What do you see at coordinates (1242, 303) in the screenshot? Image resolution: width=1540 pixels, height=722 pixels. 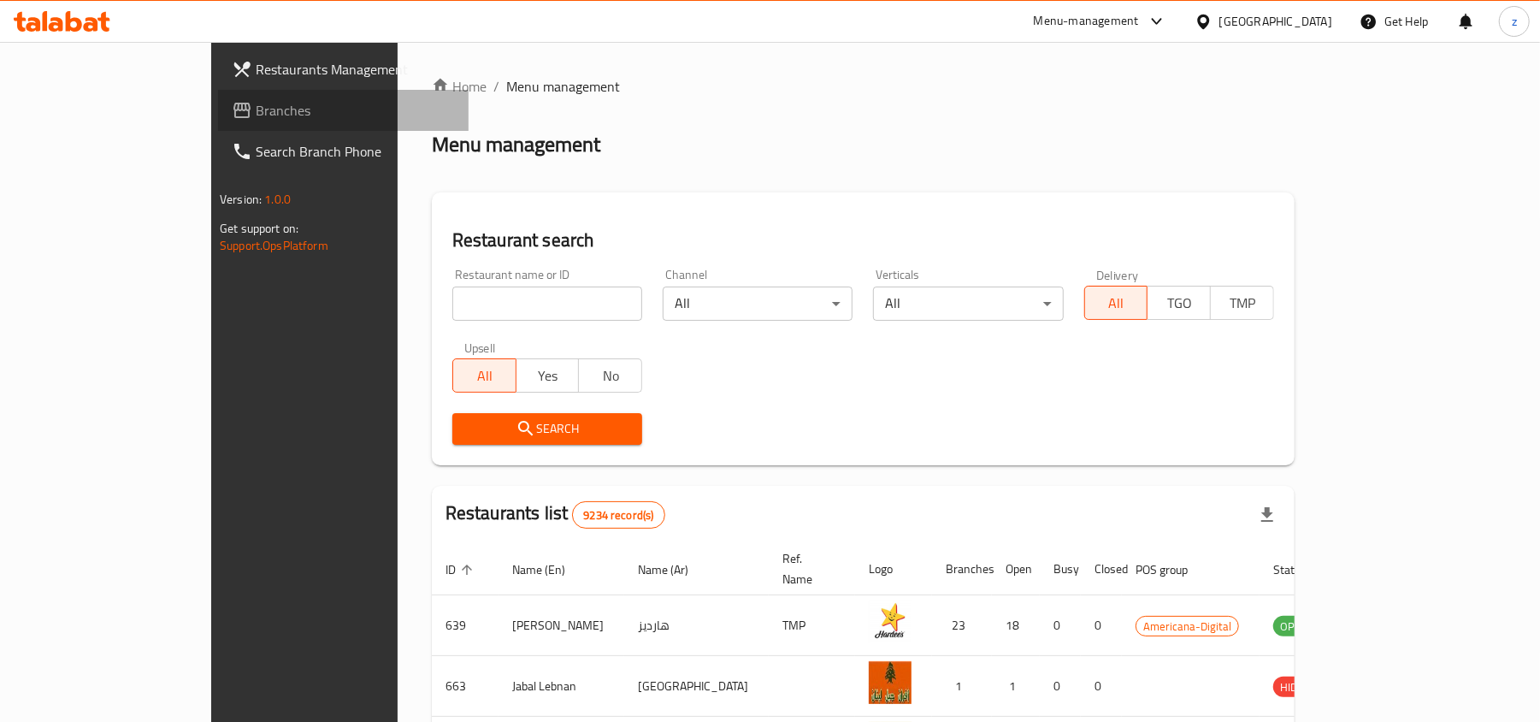 I see `span: TMP` at bounding box center [1242, 303].